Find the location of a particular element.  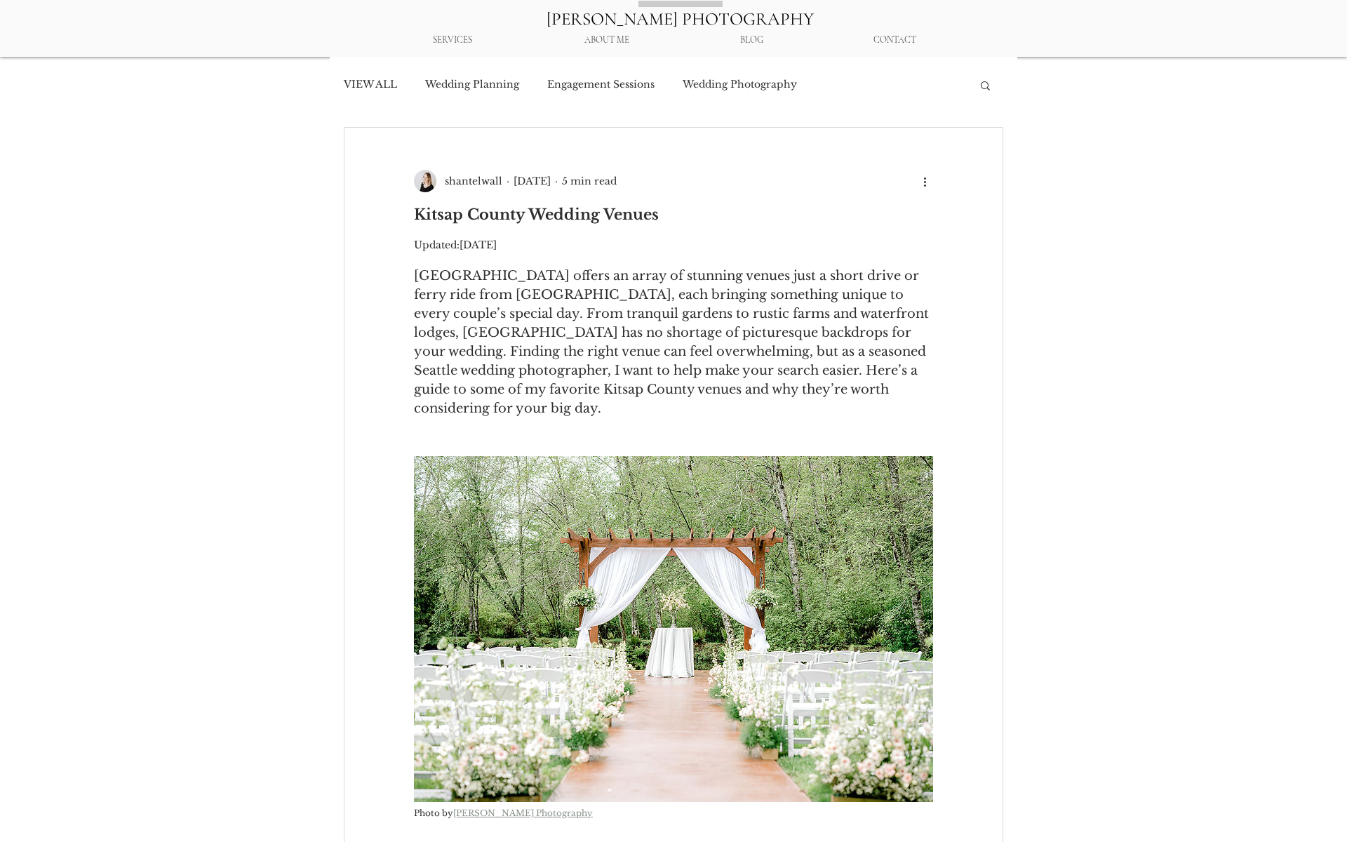

a: Engagement Sessions is located at coordinates (600, 85).